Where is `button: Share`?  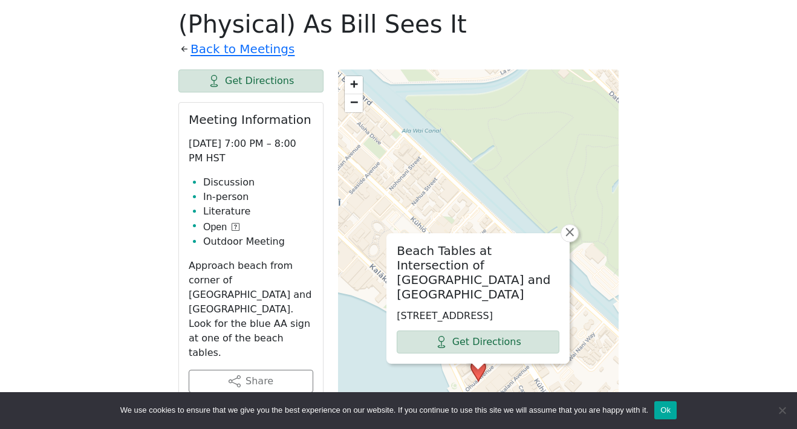 button: Share is located at coordinates (251, 382).